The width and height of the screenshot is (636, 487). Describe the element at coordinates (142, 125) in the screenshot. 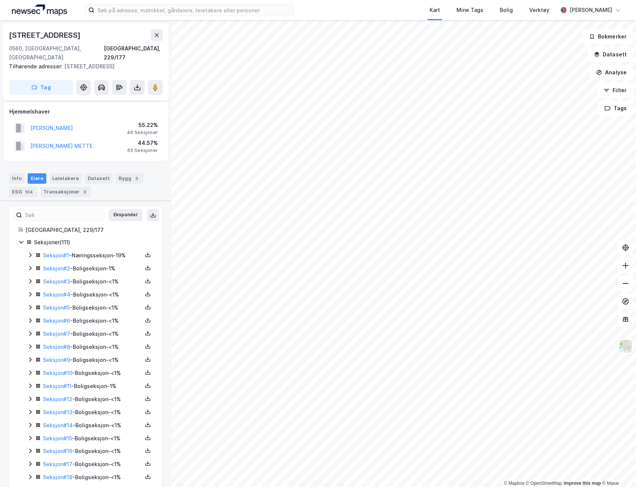

I see `div: 55.22%` at that location.